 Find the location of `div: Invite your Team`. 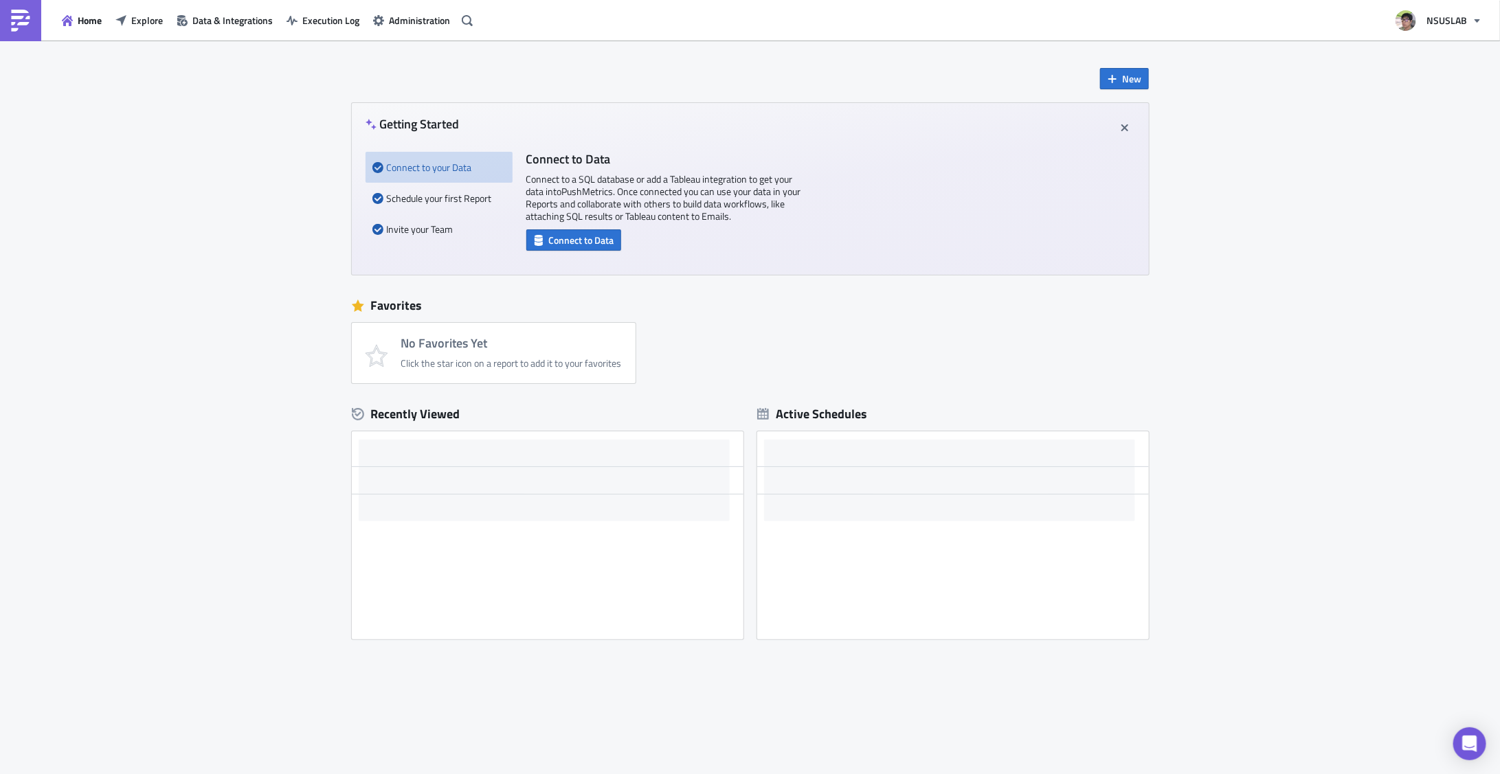

div: Invite your Team is located at coordinates (439, 229).